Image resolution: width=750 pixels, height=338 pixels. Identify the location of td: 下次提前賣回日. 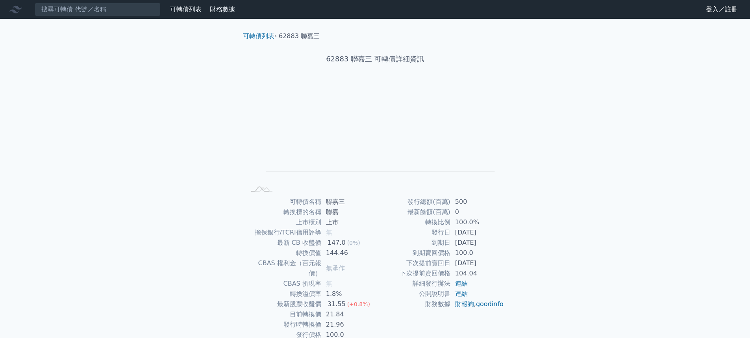
(413, 263).